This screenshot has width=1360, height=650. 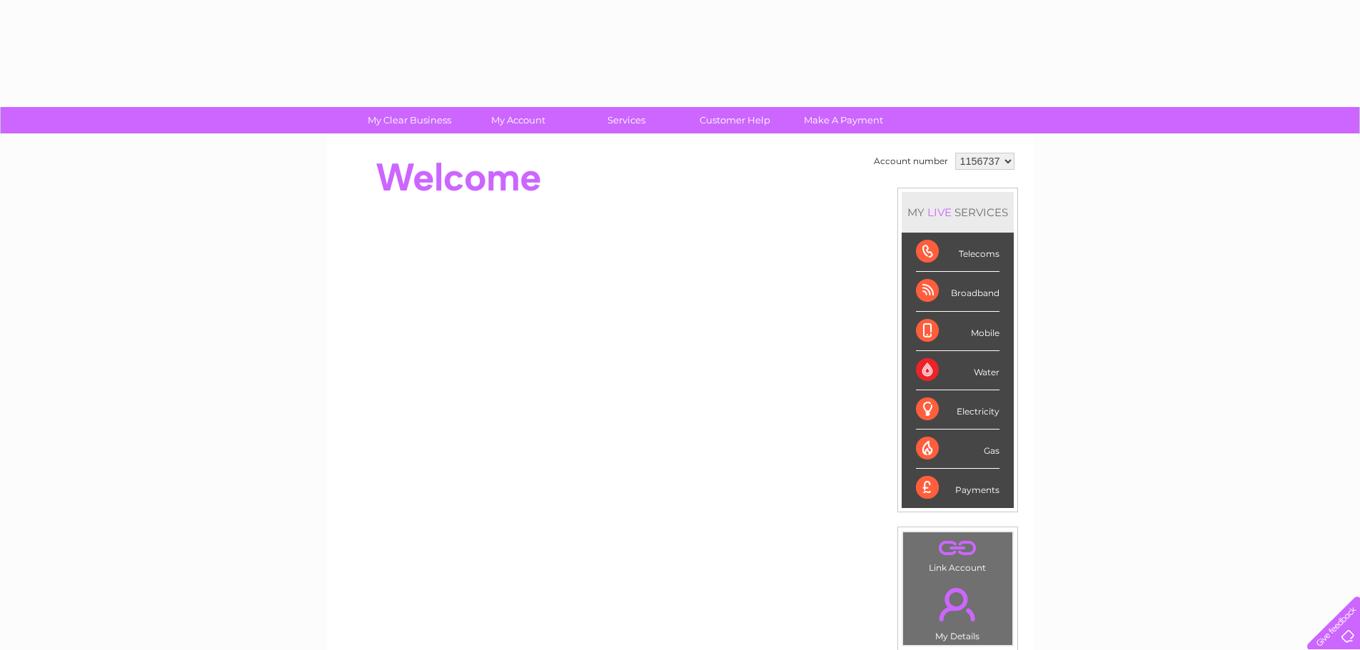 What do you see at coordinates (957, 410) in the screenshot?
I see `div: Electricity` at bounding box center [957, 410].